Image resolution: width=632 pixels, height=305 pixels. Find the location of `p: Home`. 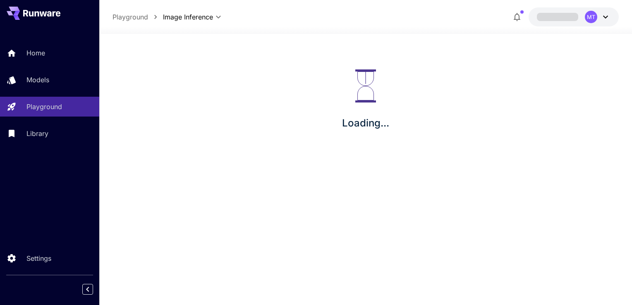

p: Home is located at coordinates (36, 53).